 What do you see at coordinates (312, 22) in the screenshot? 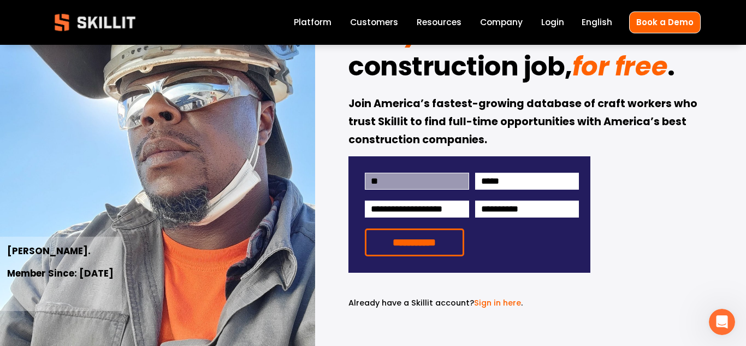
I see `a: Platform` at bounding box center [312, 22].